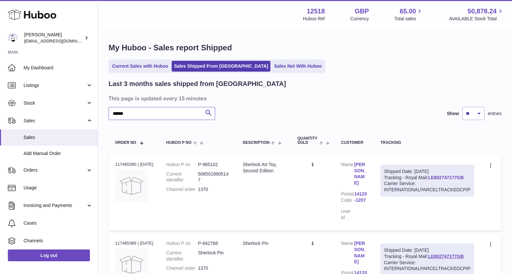  I want to click on a: 50,878.24 AVAILABLE Stock Total, so click(476, 14).